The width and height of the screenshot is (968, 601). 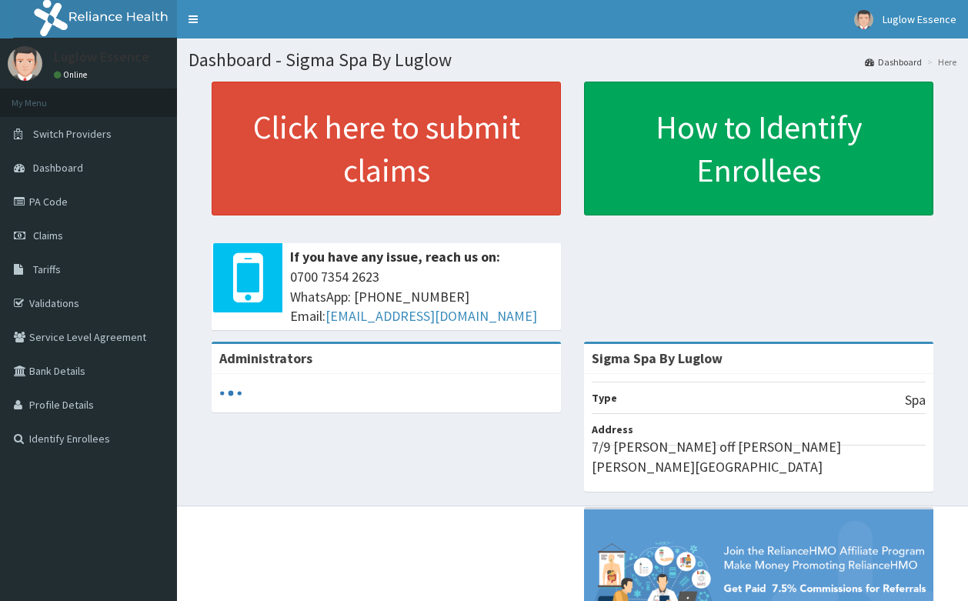 I want to click on span: Claims, so click(x=48, y=235).